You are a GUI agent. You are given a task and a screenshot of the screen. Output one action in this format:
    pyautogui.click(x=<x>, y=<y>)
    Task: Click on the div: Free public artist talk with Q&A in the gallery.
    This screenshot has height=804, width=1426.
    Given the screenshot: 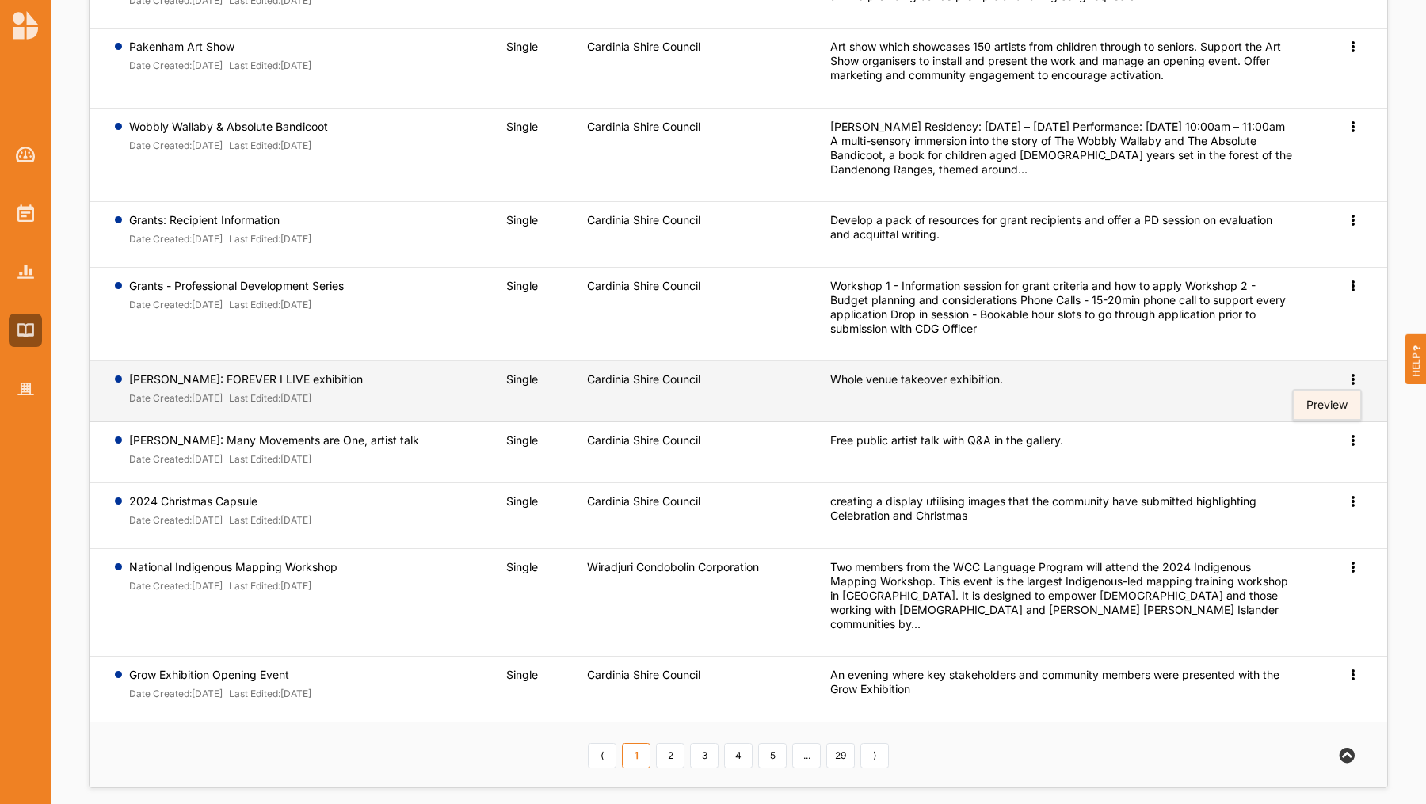 What is the action you would take?
    pyautogui.click(x=1062, y=440)
    